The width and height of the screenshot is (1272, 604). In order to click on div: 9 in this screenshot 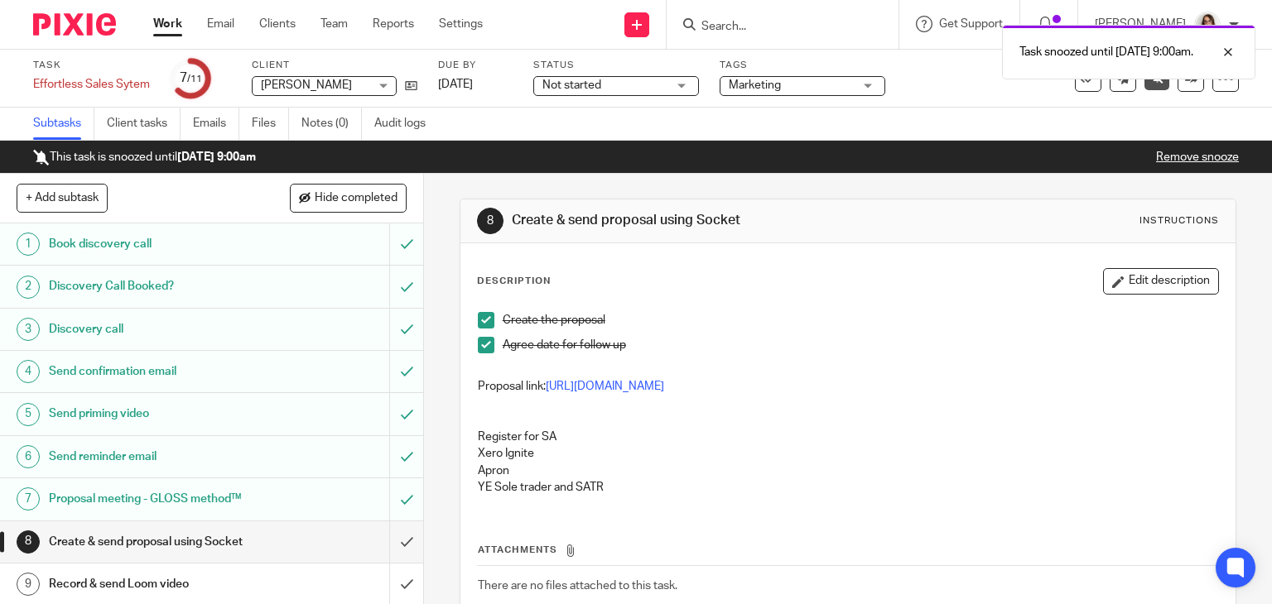, I will do `click(28, 585)`.